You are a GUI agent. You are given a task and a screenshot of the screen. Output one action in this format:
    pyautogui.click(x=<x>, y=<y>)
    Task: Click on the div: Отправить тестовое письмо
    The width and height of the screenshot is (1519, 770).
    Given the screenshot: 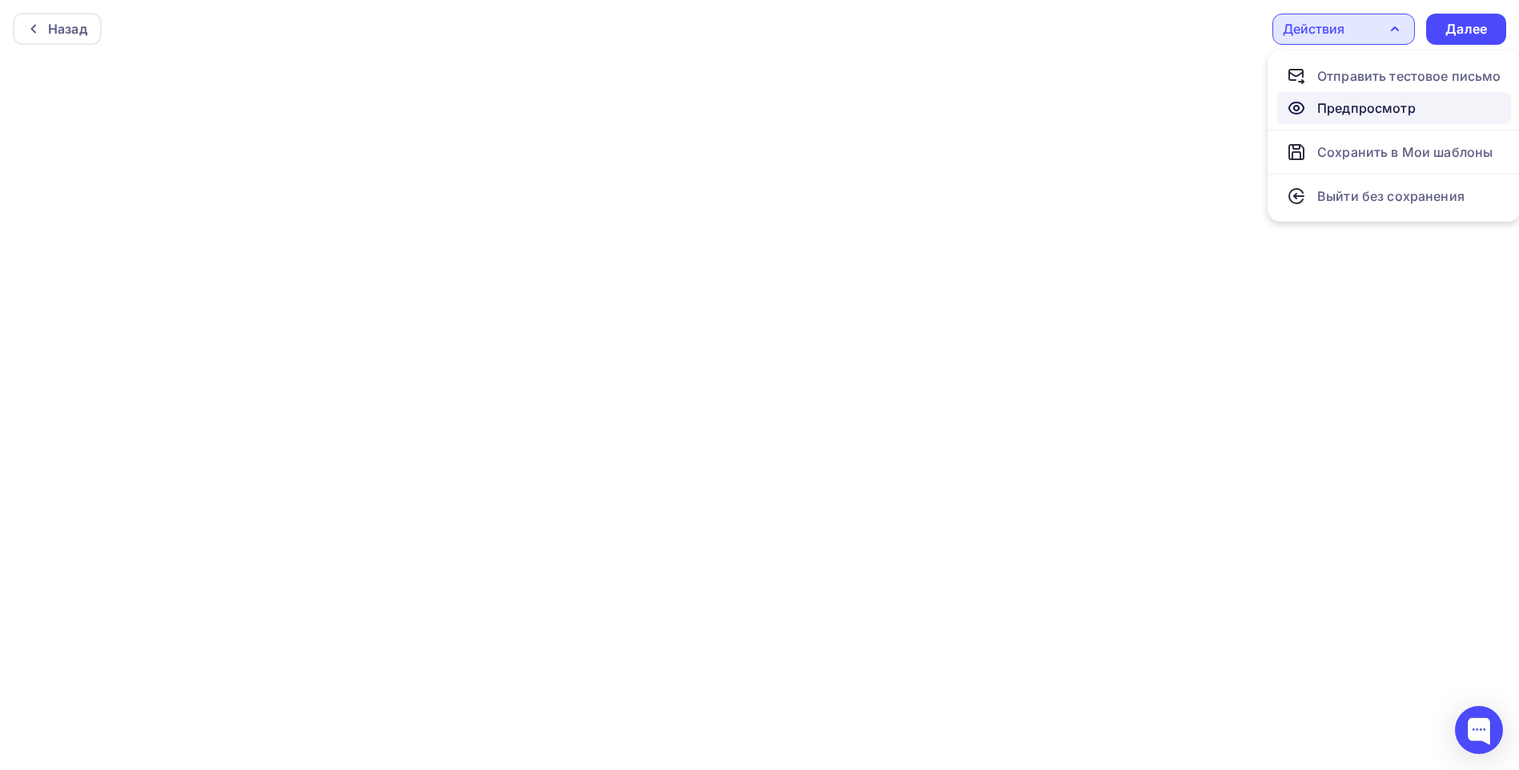 What is the action you would take?
    pyautogui.click(x=1409, y=76)
    